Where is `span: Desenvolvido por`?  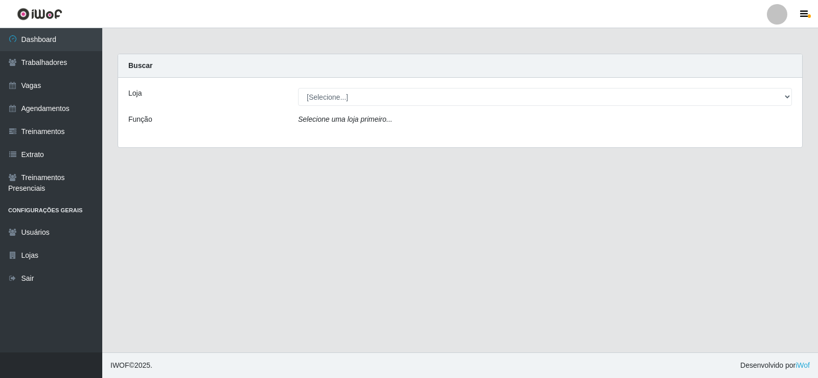 span: Desenvolvido por is located at coordinates (775, 365).